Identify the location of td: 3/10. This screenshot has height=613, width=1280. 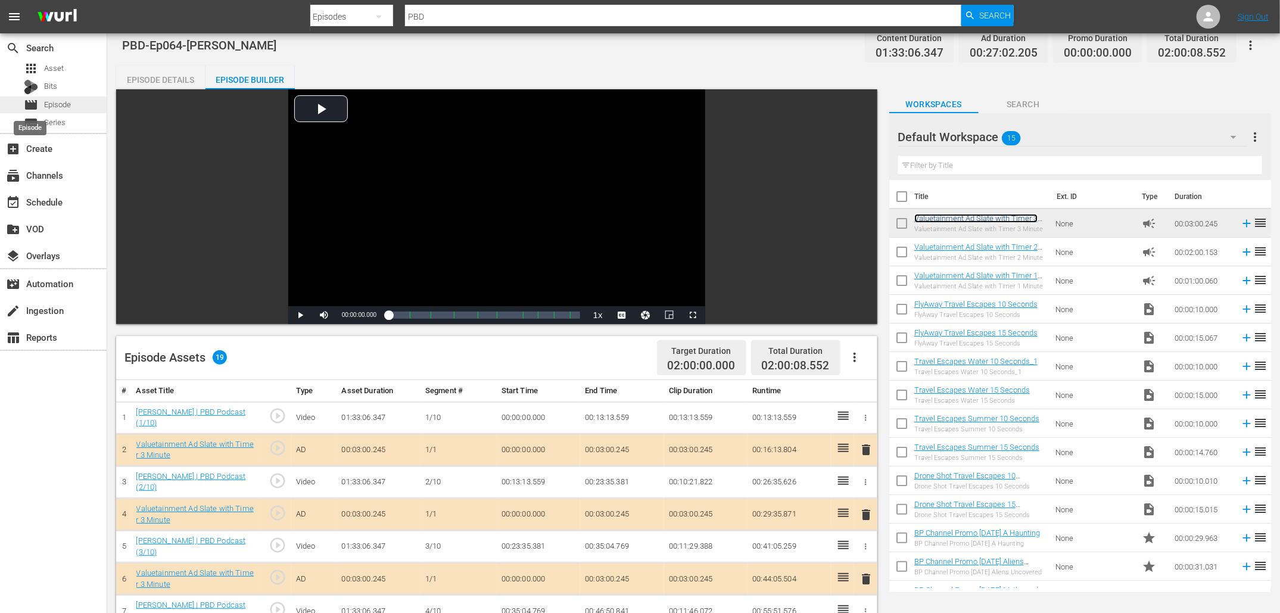
(459, 547).